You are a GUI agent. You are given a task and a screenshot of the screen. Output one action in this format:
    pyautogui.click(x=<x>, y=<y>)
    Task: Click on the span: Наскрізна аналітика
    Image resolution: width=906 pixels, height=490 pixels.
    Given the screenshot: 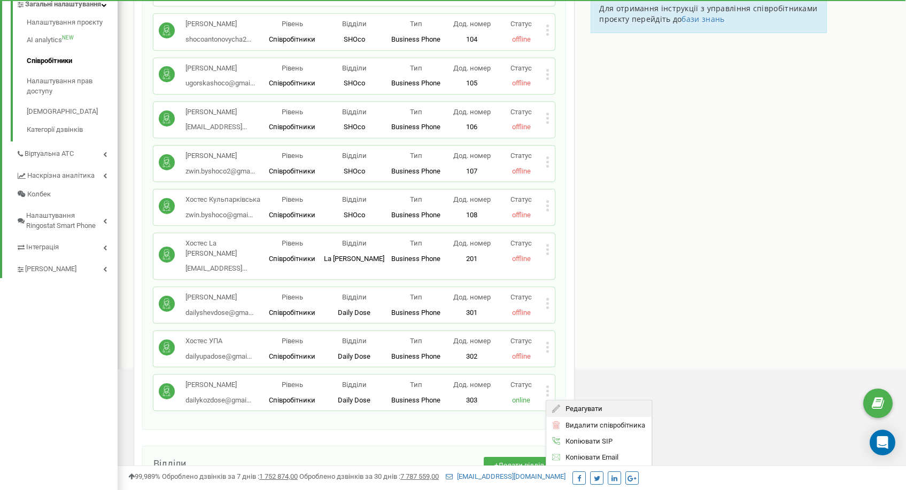 What is the action you would take?
    pyautogui.click(x=61, y=176)
    